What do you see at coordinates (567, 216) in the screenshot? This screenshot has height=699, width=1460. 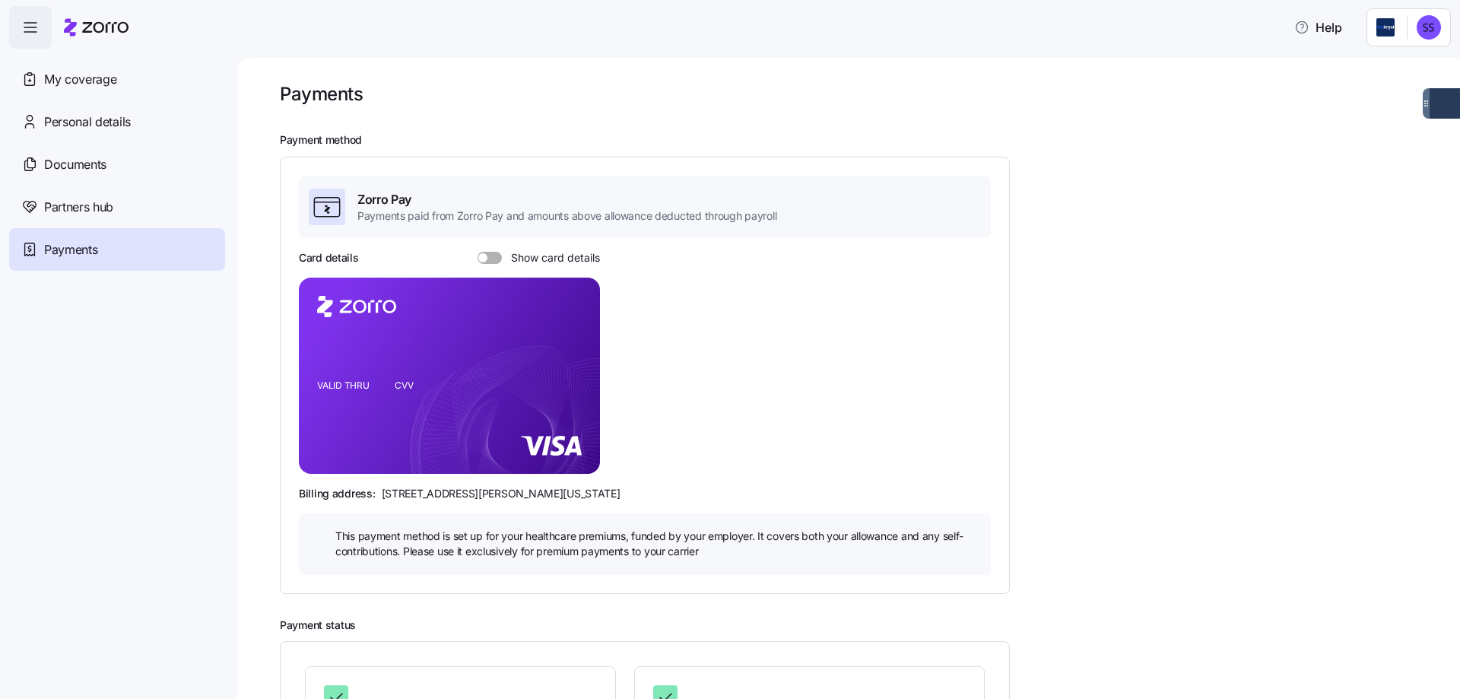 I see `span: Payments paid from Zorro Pay and amounts above allowance deducted through payroll` at bounding box center [567, 216].